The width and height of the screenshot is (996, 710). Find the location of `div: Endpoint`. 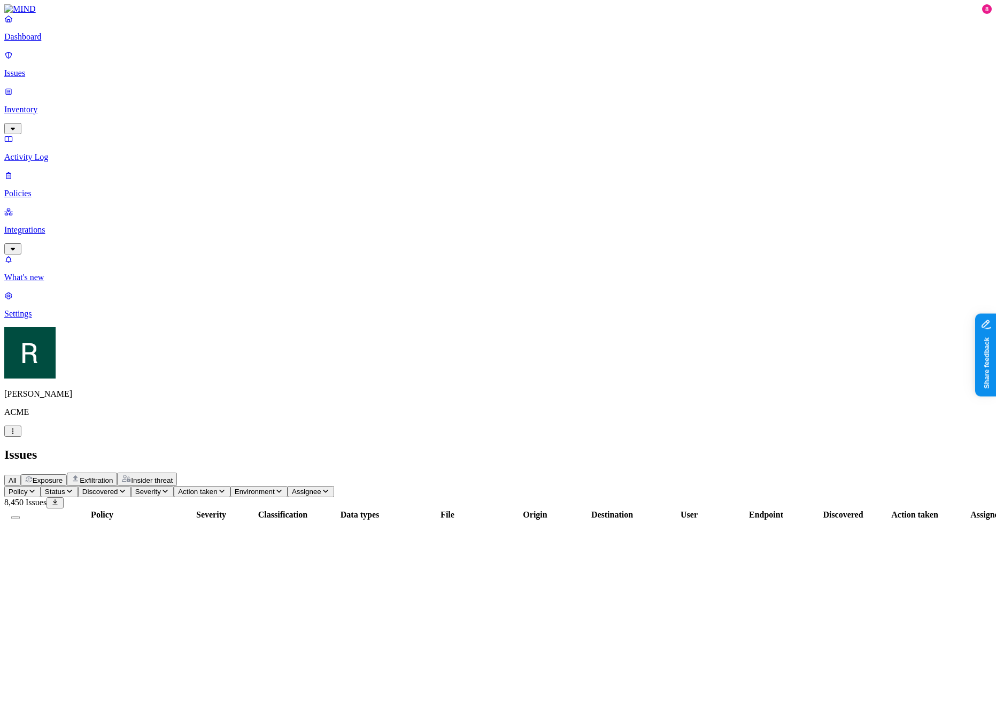

div: Endpoint is located at coordinates (766, 515).